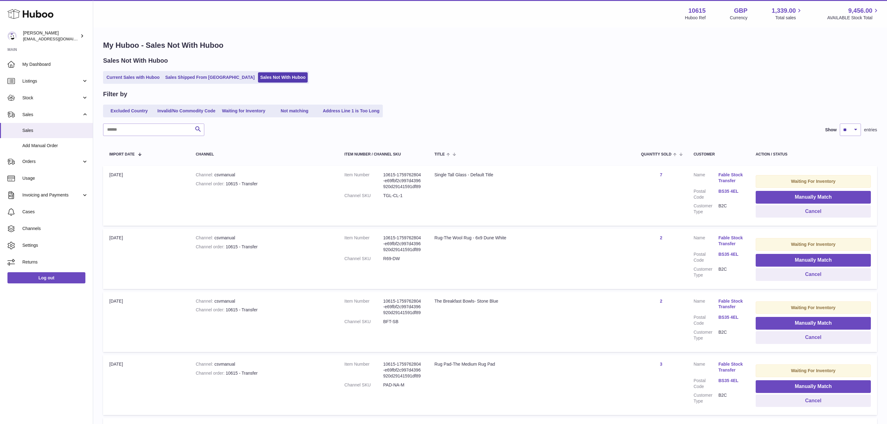 This screenshot has height=424, width=887. What do you see at coordinates (283, 77) in the screenshot?
I see `a: Sales Not With Huboo` at bounding box center [283, 77].